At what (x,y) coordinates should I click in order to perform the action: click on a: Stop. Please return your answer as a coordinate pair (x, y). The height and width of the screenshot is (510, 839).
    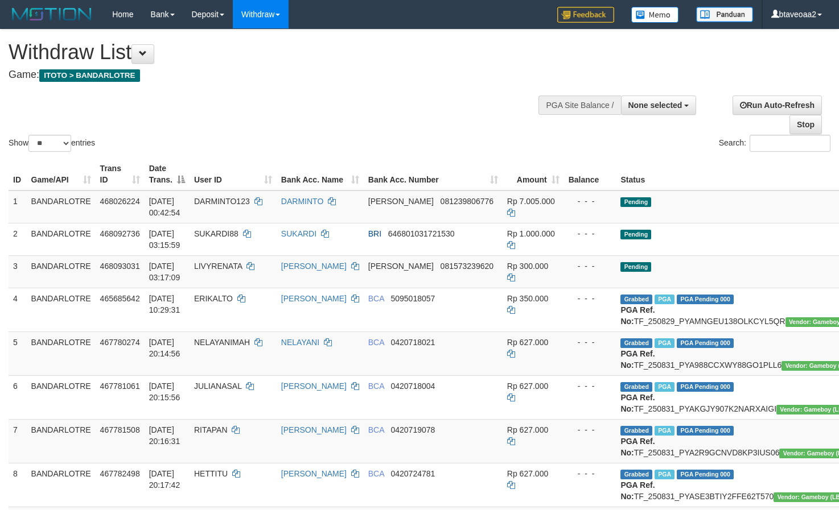
    Looking at the image, I should click on (805, 125).